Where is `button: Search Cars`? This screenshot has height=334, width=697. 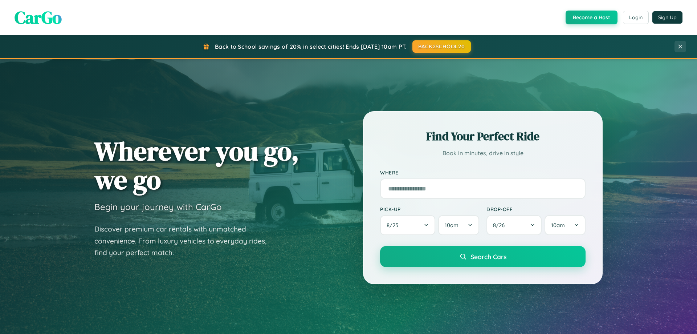 button: Search Cars is located at coordinates (483, 256).